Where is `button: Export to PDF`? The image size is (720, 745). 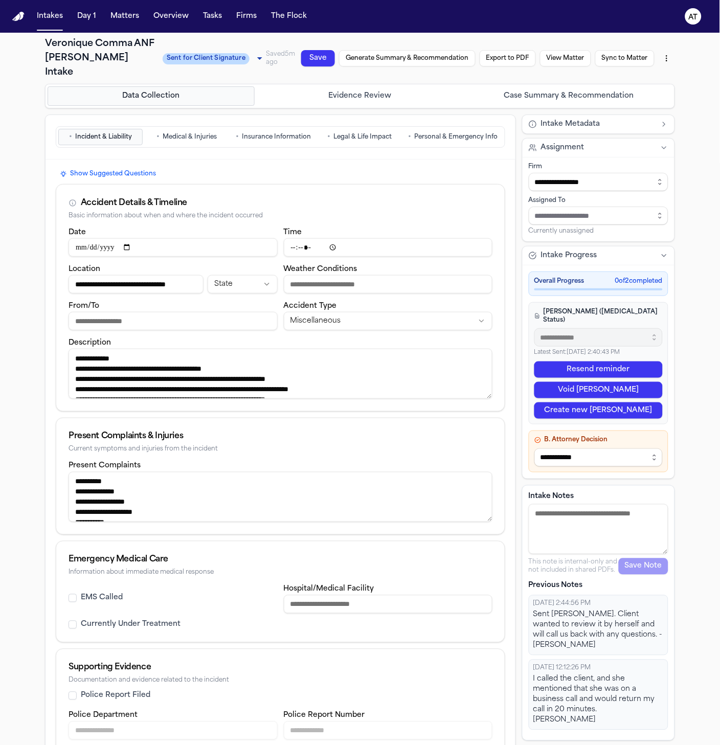 button: Export to PDF is located at coordinates (508, 58).